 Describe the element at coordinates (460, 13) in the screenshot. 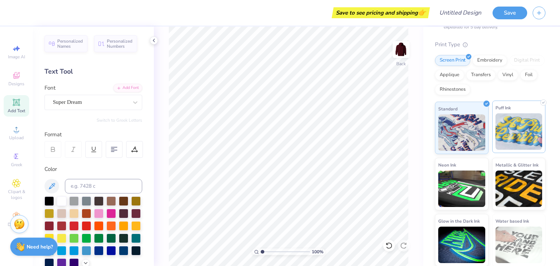

I see `input: Untitled Design` at that location.